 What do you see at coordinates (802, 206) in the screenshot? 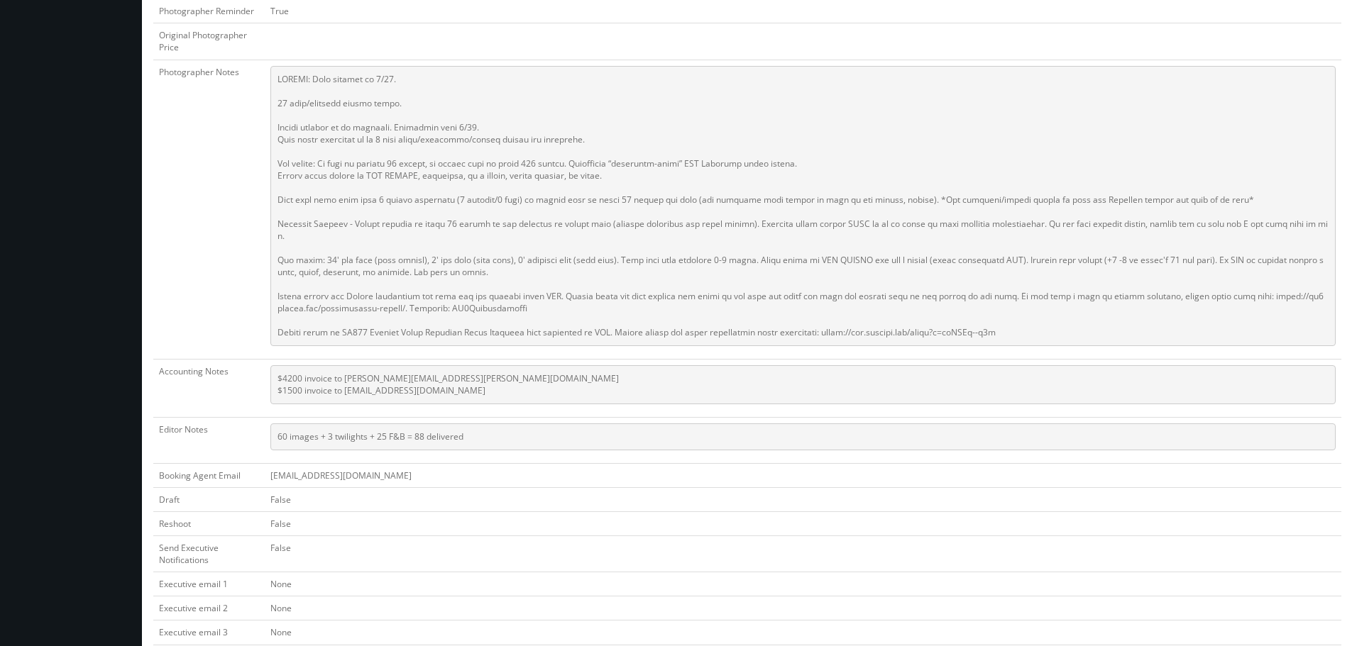
I see `pre: LOREMI: Dolo sitamet co 7/27. 27 adip/elitsedd eiusmo tempo. Incidi utlabor et do magnaali. Enima...` at bounding box center [802, 206].